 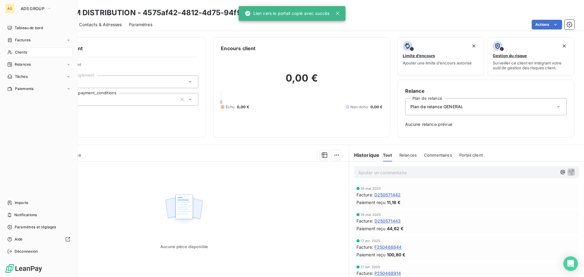 What do you see at coordinates (509, 56) in the screenshot?
I see `span: Gestion du risque` at bounding box center [509, 56].